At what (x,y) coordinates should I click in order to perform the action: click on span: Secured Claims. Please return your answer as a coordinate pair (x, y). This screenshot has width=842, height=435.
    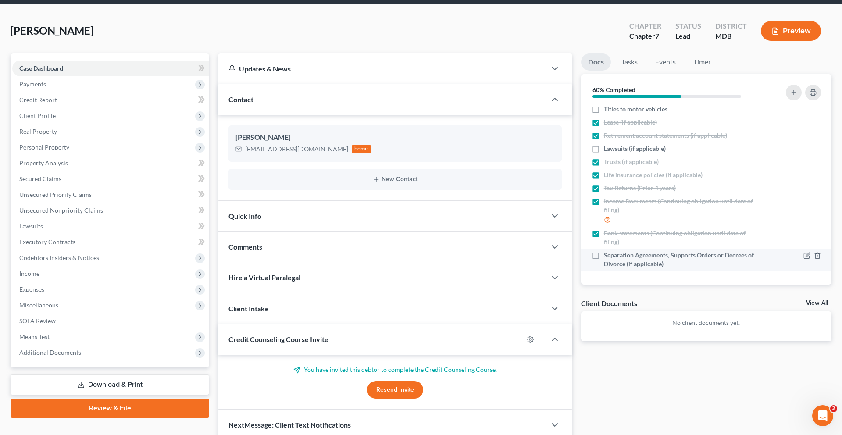
    Looking at the image, I should click on (40, 178).